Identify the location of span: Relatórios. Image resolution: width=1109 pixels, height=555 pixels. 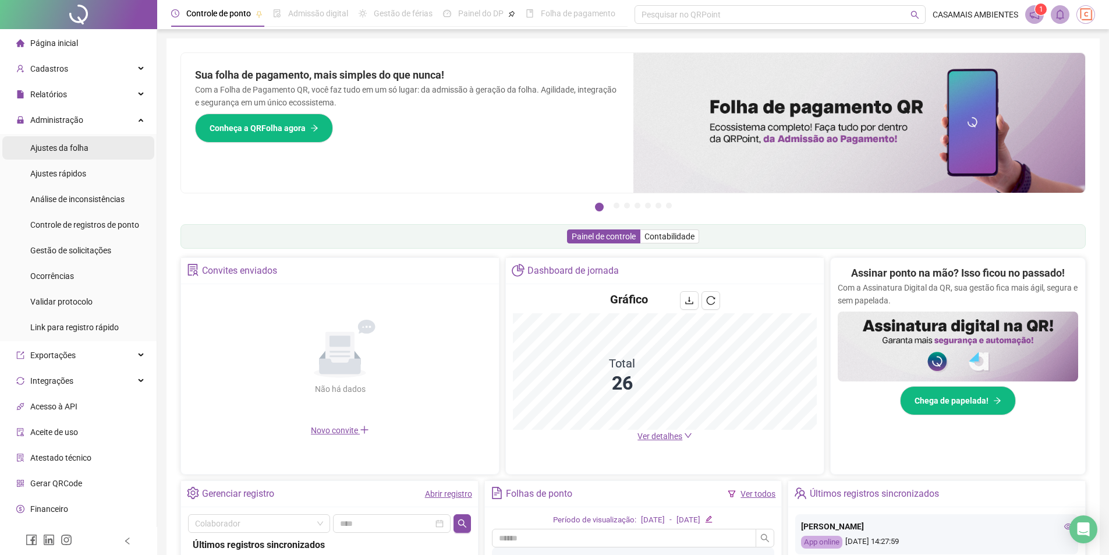
(48, 94).